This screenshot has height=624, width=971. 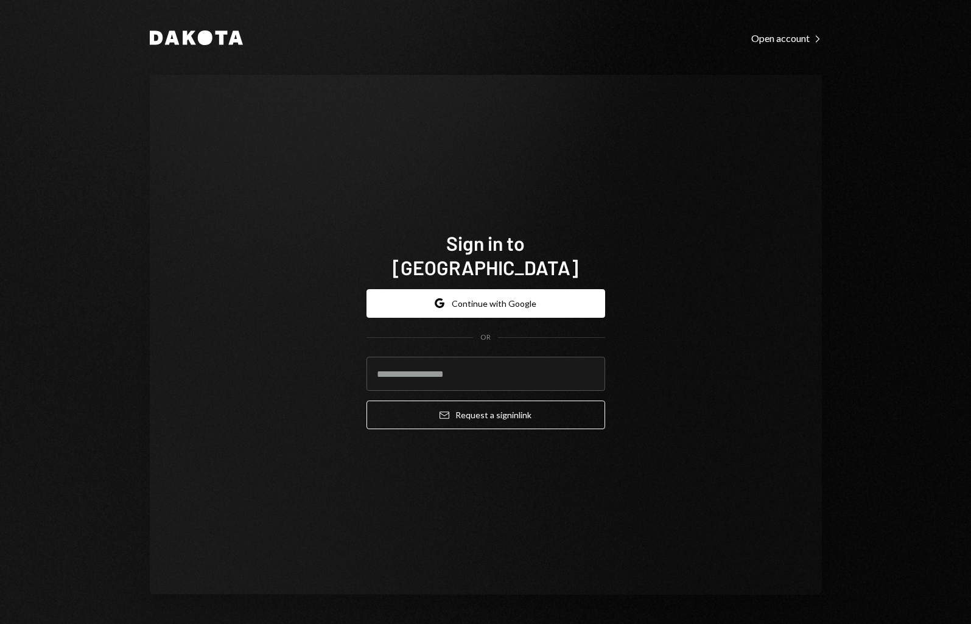 What do you see at coordinates (485, 337) in the screenshot?
I see `div: OR` at bounding box center [485, 337].